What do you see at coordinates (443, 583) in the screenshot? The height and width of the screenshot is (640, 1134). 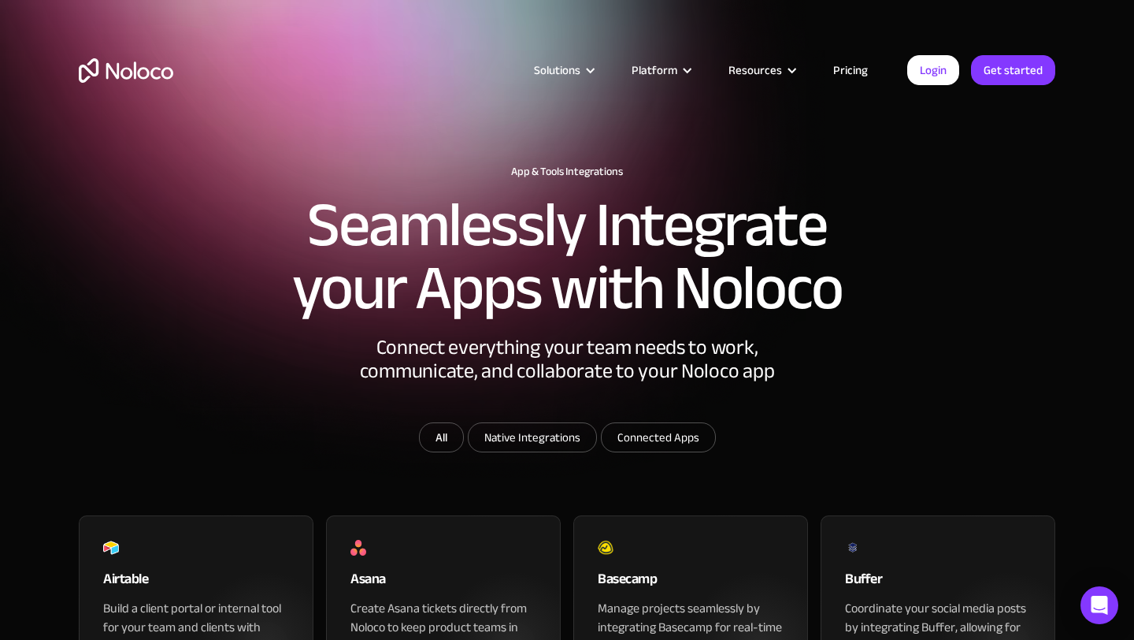 I see `div: Asana` at bounding box center [443, 583].